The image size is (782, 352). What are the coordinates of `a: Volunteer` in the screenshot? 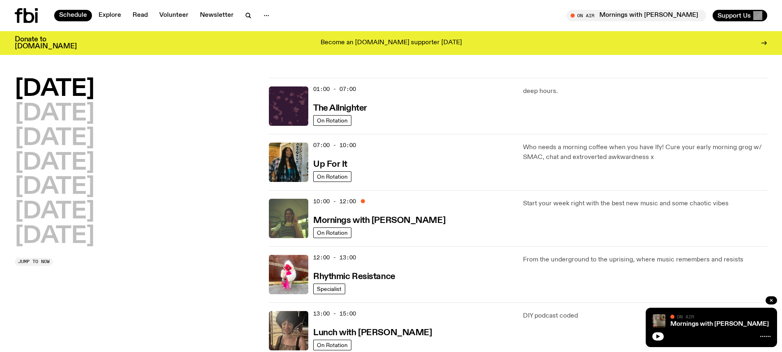 It's located at (174, 16).